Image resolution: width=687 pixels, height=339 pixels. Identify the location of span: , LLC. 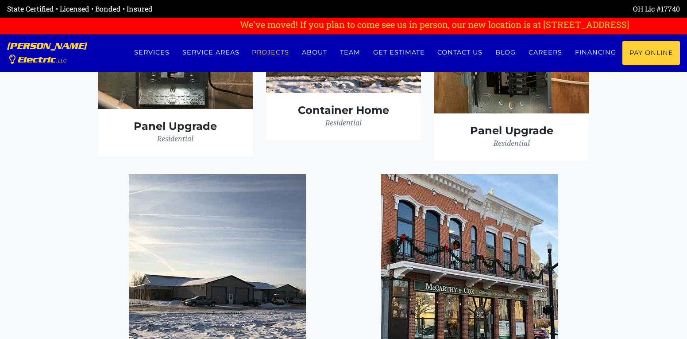
(61, 61).